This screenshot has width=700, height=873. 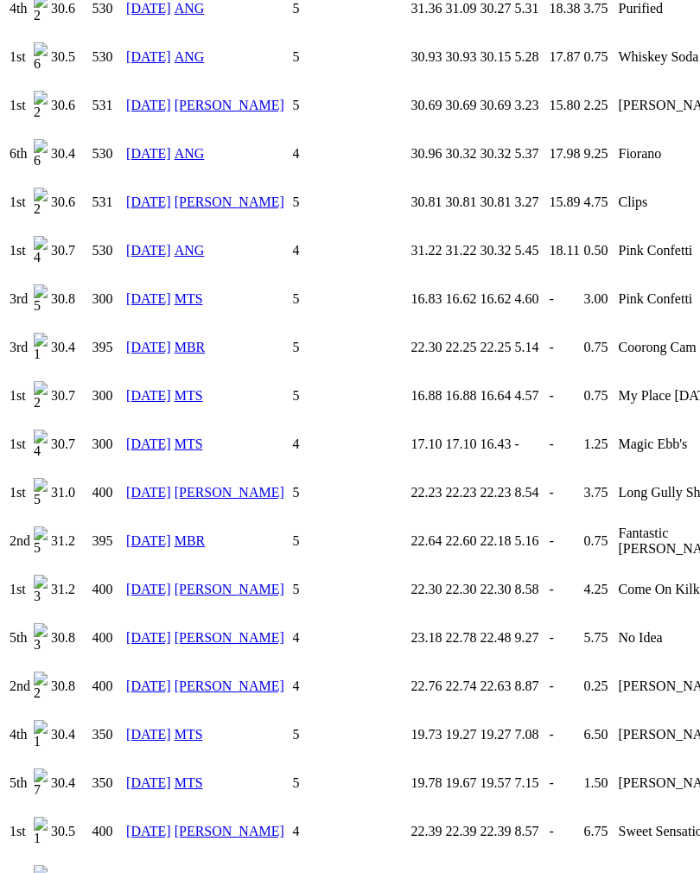 I want to click on td: 8.87, so click(x=531, y=686).